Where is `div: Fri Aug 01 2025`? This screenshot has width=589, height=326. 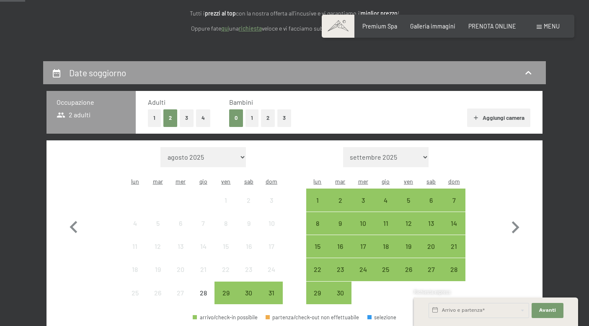
div: Fri Aug 01 2025 is located at coordinates (226, 200).